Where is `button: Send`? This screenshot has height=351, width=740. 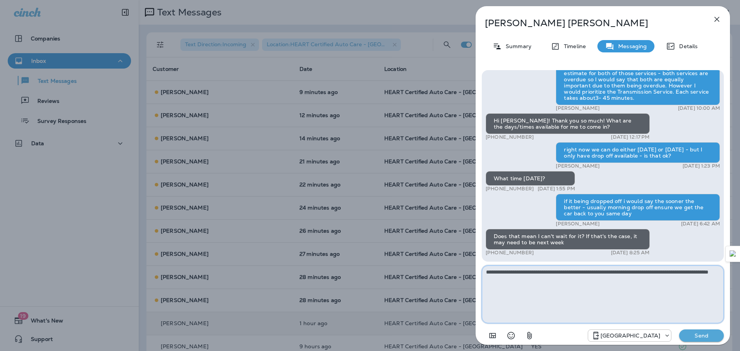
button: Send is located at coordinates (701, 336).